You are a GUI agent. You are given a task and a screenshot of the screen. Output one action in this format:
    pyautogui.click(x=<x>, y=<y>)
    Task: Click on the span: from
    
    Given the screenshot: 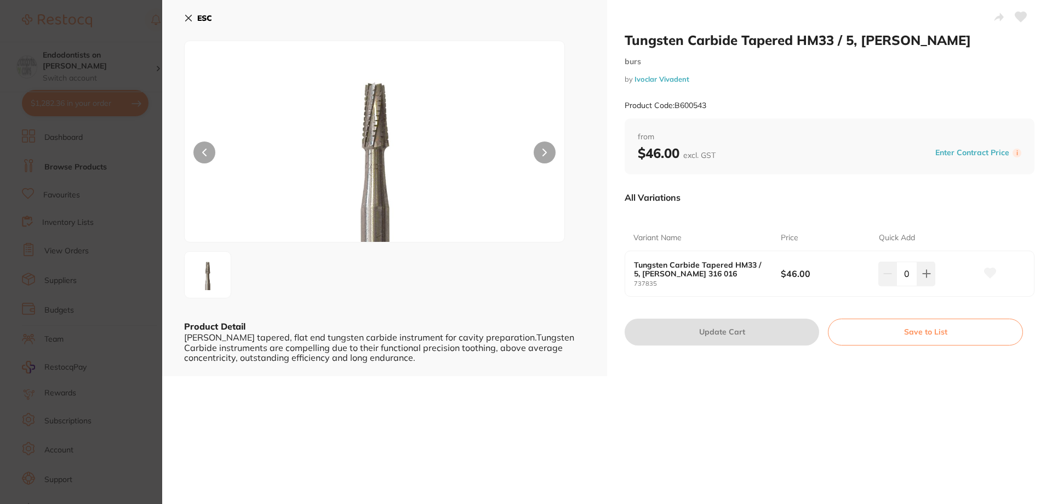 What is the action you would take?
    pyautogui.click(x=830, y=137)
    